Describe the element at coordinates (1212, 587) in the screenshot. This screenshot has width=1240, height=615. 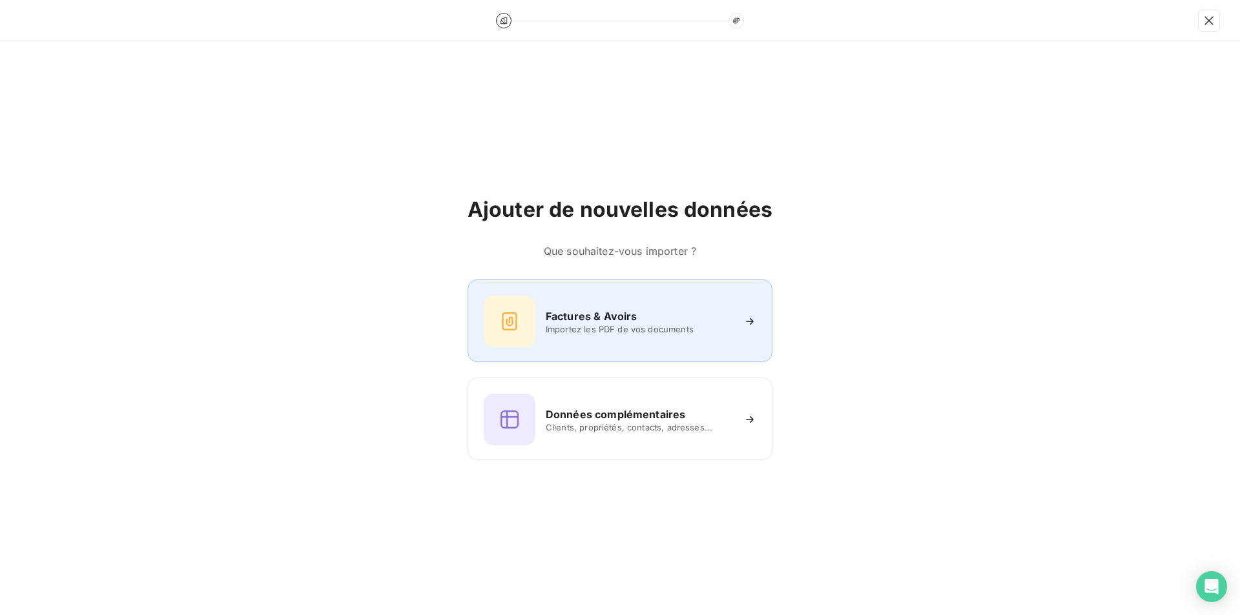
I see `div: Open Intercom Messenger` at that location.